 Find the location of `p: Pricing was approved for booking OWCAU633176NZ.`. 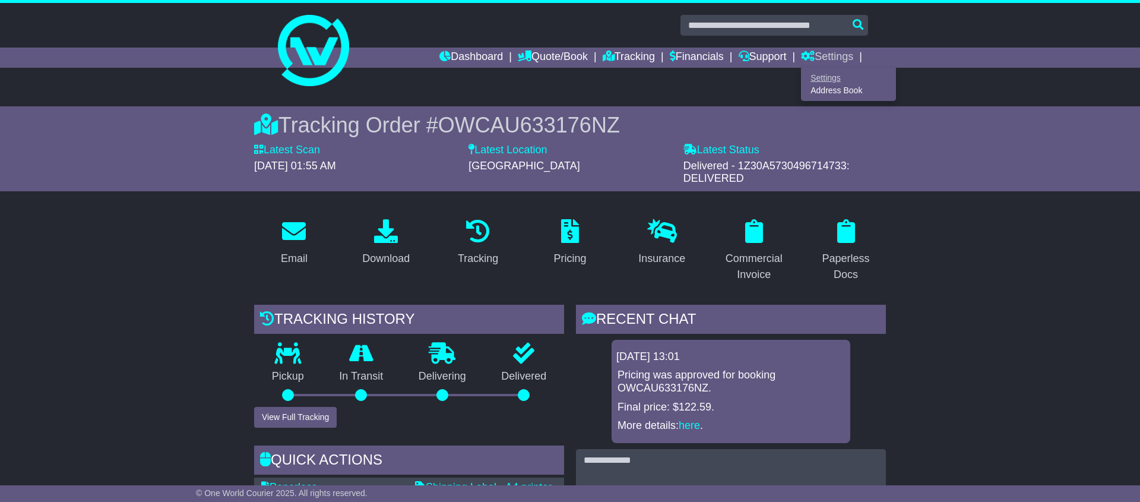

p: Pricing was approved for booking OWCAU633176NZ. is located at coordinates (731, 381).